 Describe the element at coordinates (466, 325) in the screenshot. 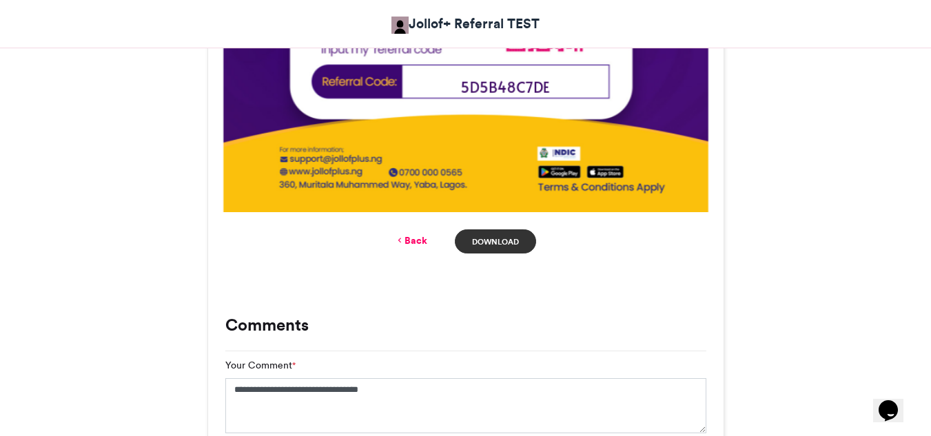

I see `h3: Comments` at that location.